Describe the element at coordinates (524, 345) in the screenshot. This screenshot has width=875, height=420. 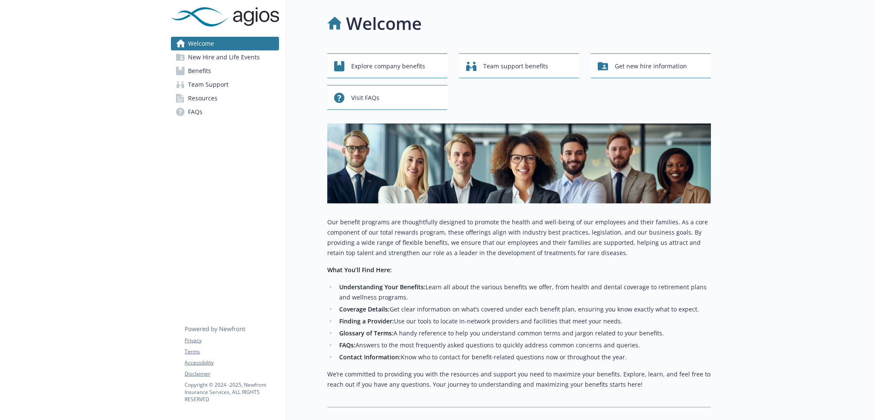
I see `li: Answers to the most frequently asked questions to quickly address common concerns and queries.` at that location.